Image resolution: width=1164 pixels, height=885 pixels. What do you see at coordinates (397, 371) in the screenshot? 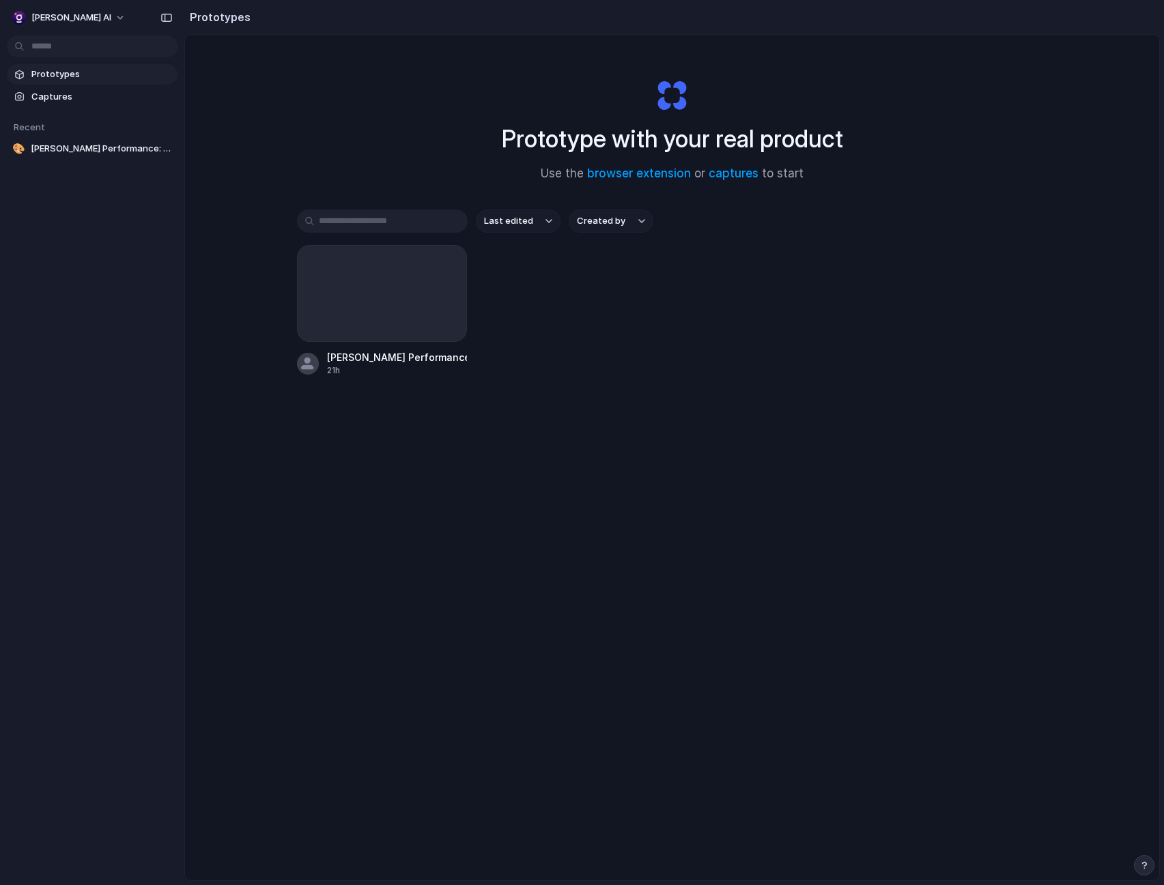
I see `div: 21h` at bounding box center [397, 371].